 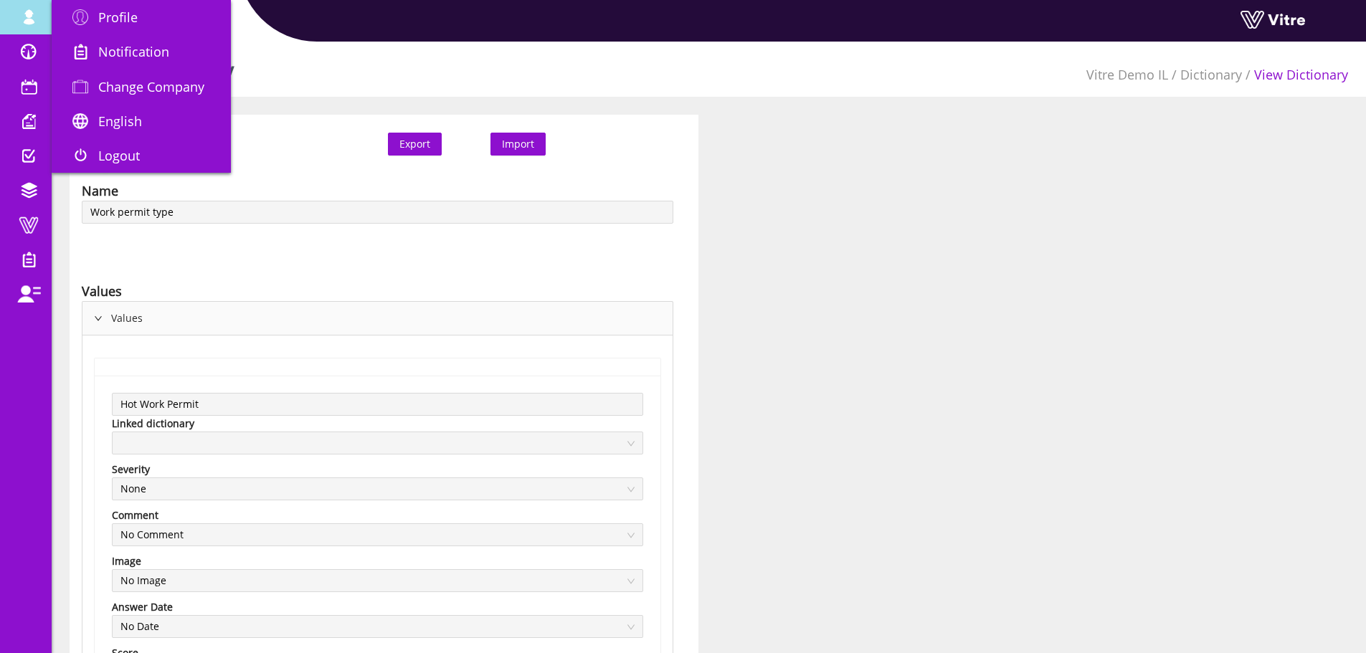 What do you see at coordinates (1211, 75) in the screenshot?
I see `a: Dictionary` at bounding box center [1211, 75].